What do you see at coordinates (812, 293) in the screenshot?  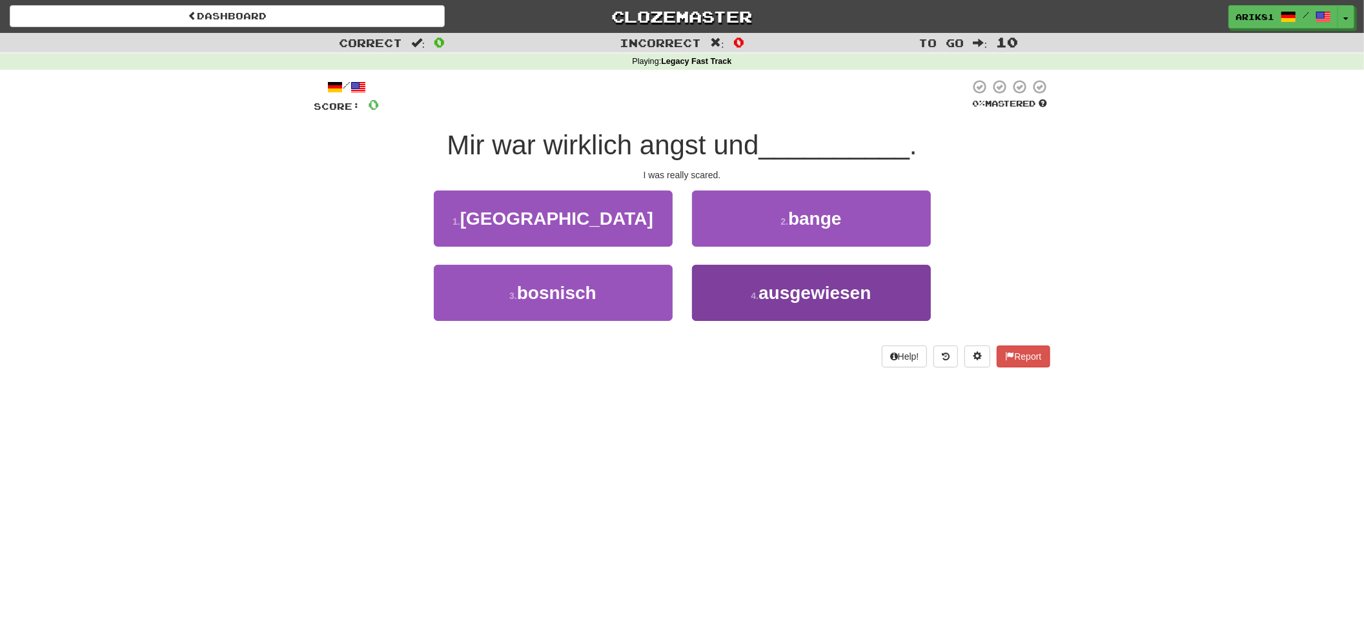 I see `button: 4.ausgewiesen` at bounding box center [812, 293].